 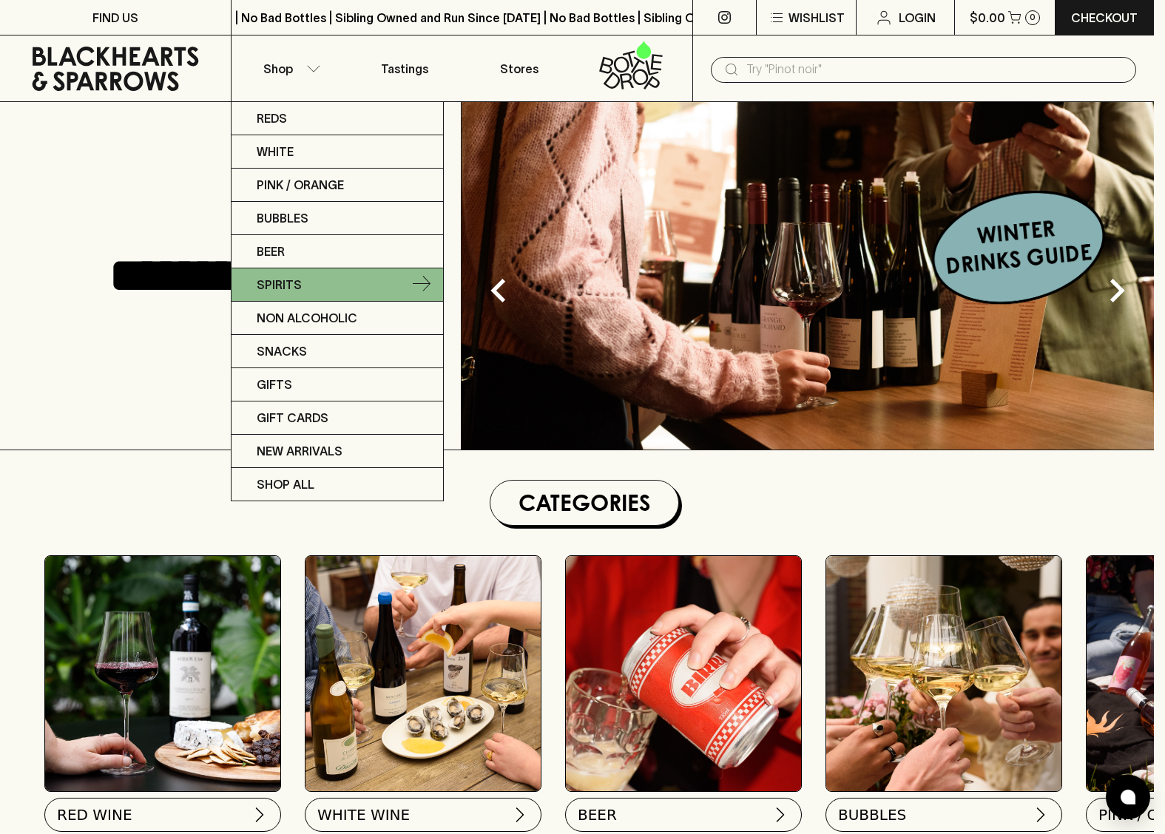 What do you see at coordinates (337, 152) in the screenshot?
I see `a: White` at bounding box center [337, 152].